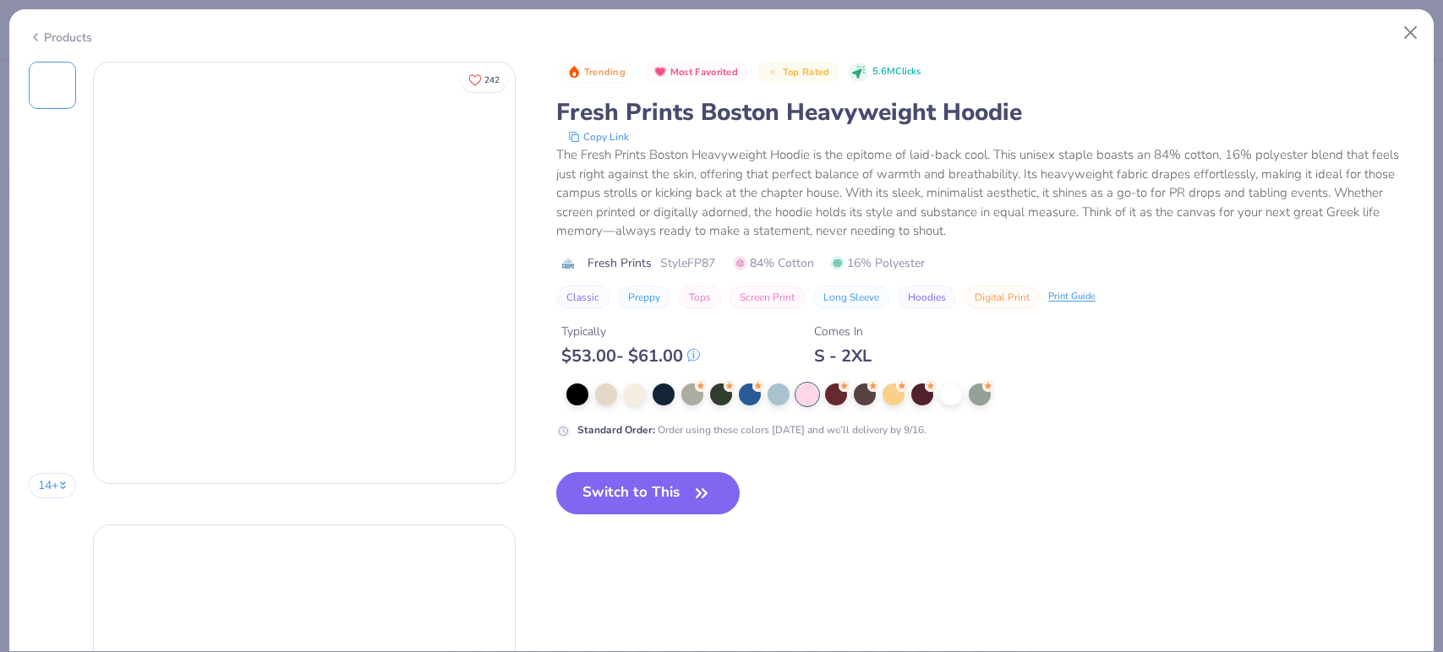 The height and width of the screenshot is (652, 1443). Describe the element at coordinates (806, 72) in the screenshot. I see `span: Top Rated` at that location.